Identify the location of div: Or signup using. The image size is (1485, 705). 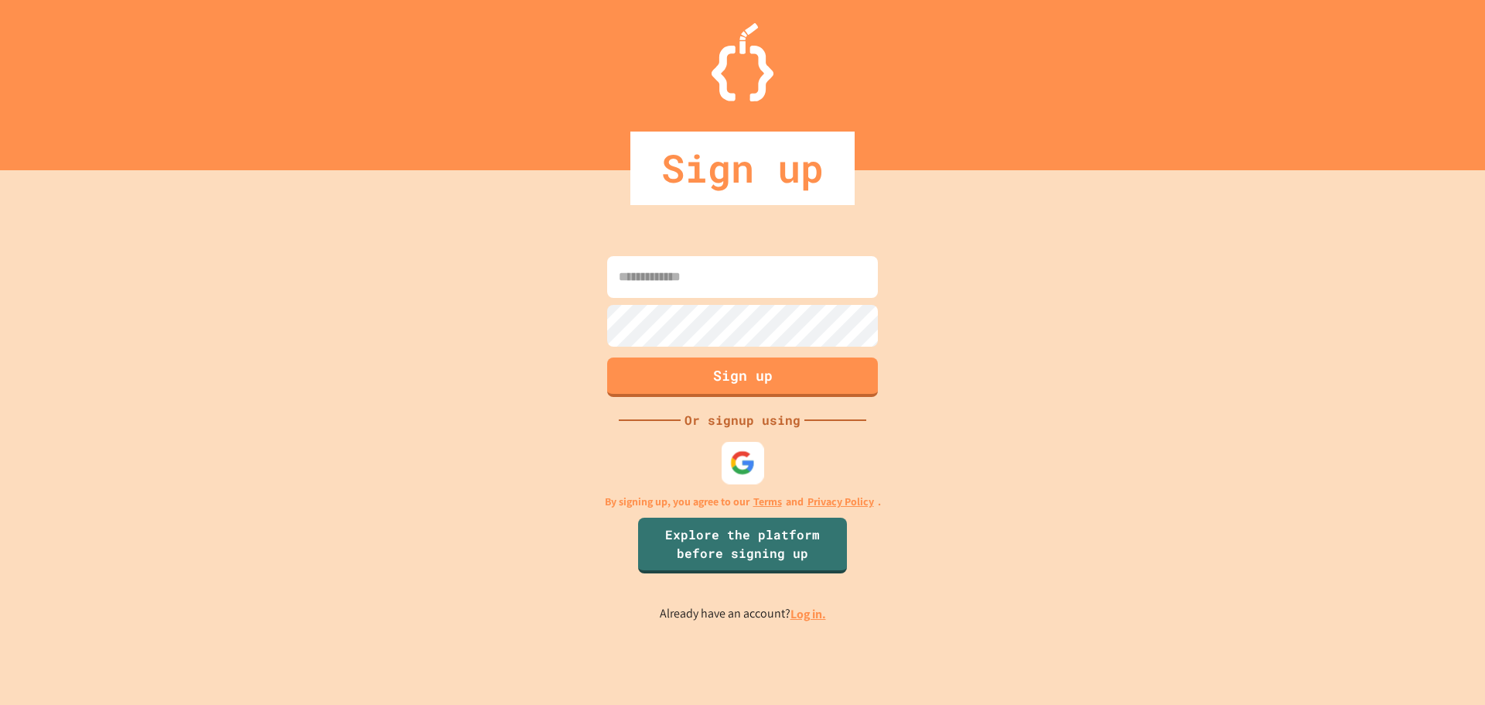
(743, 420).